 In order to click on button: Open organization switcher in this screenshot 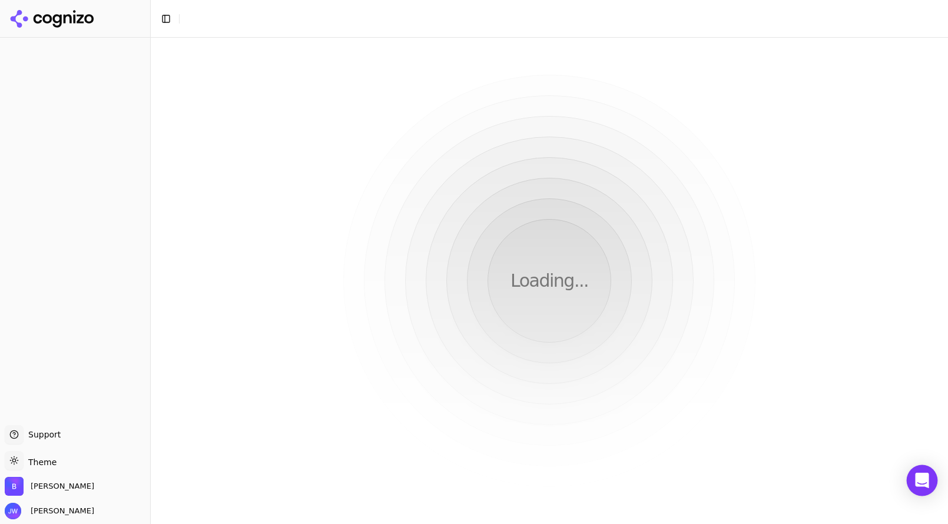, I will do `click(49, 487)`.